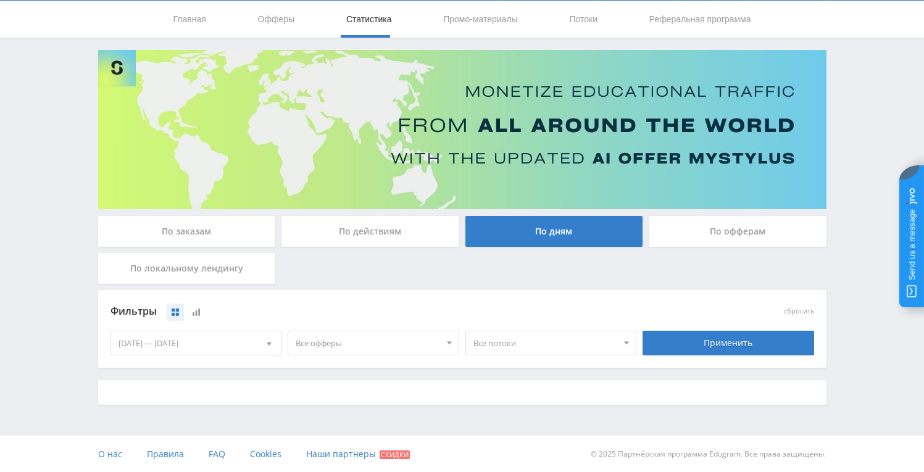 This screenshot has height=472, width=924. I want to click on span: О нас, so click(110, 453).